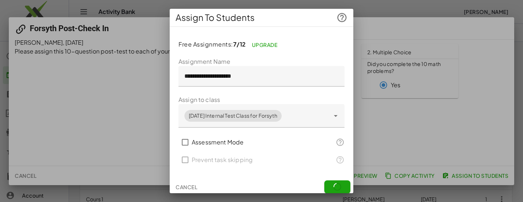 This screenshot has height=202, width=523. I want to click on span: Assign To Students, so click(215, 18).